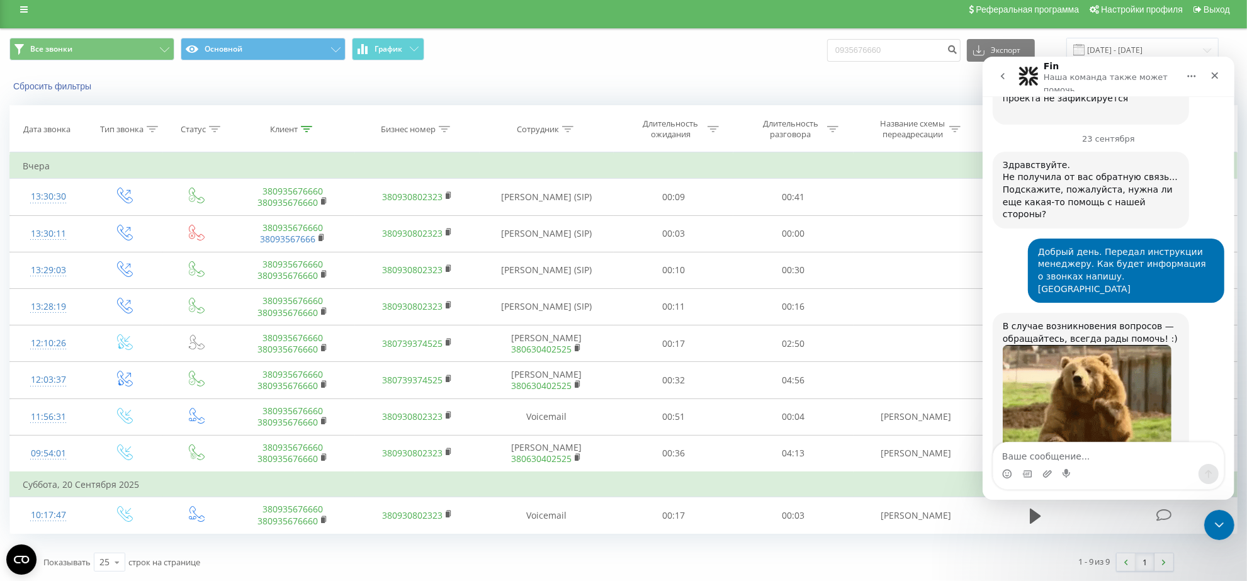  Describe the element at coordinates (1142, 9) in the screenshot. I see `span: Настройки профиля` at that location.